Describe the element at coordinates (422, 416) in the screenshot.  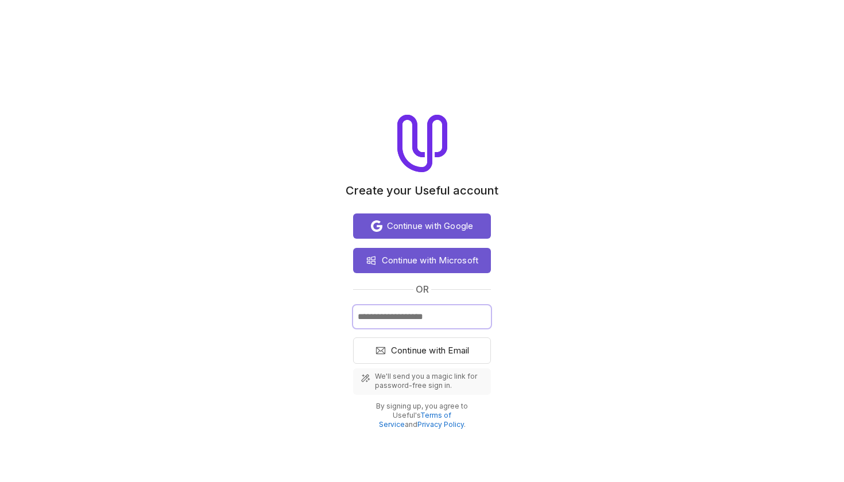
I see `p: By signing up, you agree to Useful's and .` at that location.